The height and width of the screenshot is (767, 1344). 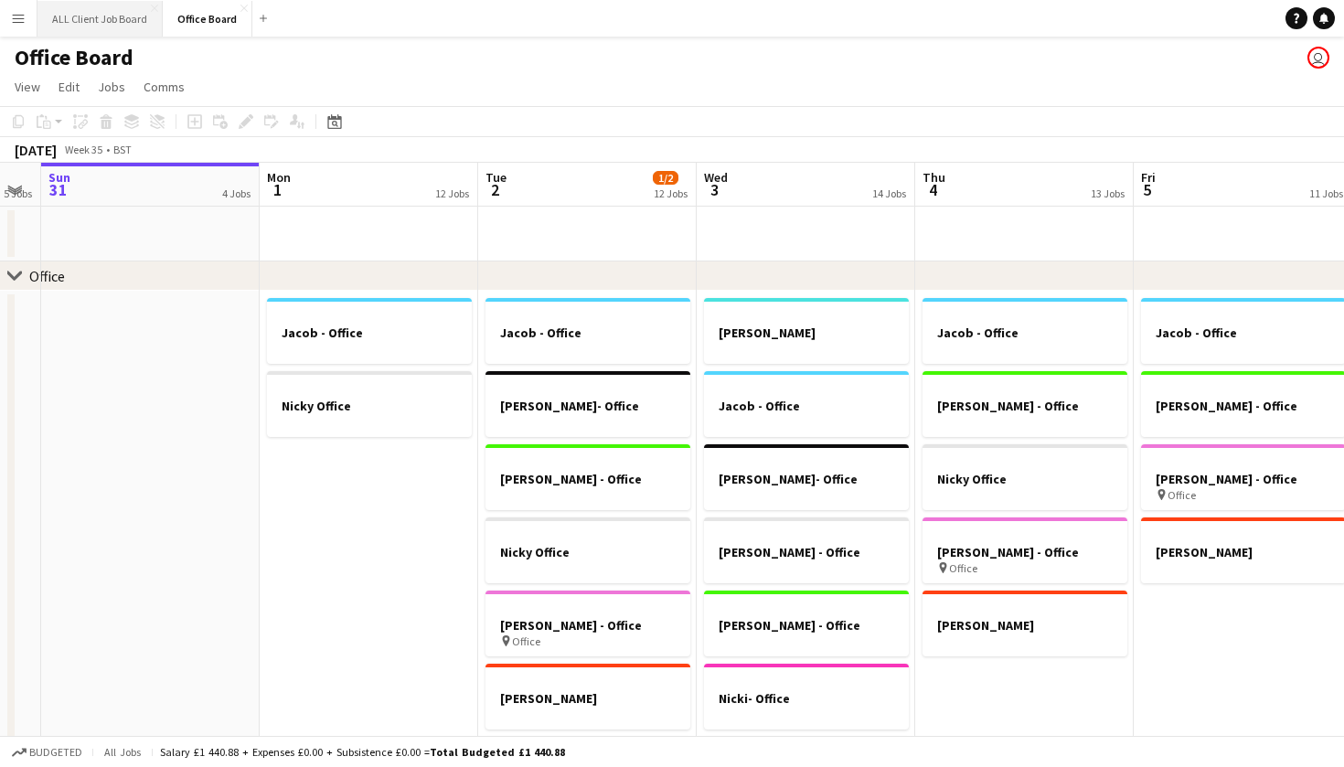 What do you see at coordinates (27, 87) in the screenshot?
I see `a: View` at bounding box center [27, 87].